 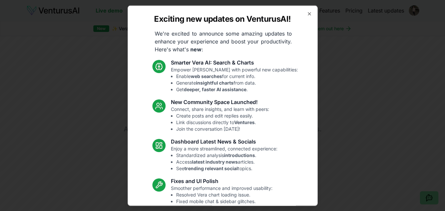 I want to click on li: Resolved Vera chart loading issue., so click(x=224, y=195).